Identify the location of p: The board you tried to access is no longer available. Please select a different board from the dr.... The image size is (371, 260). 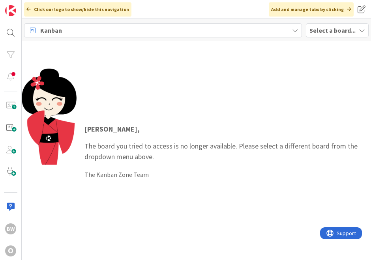
(224, 143).